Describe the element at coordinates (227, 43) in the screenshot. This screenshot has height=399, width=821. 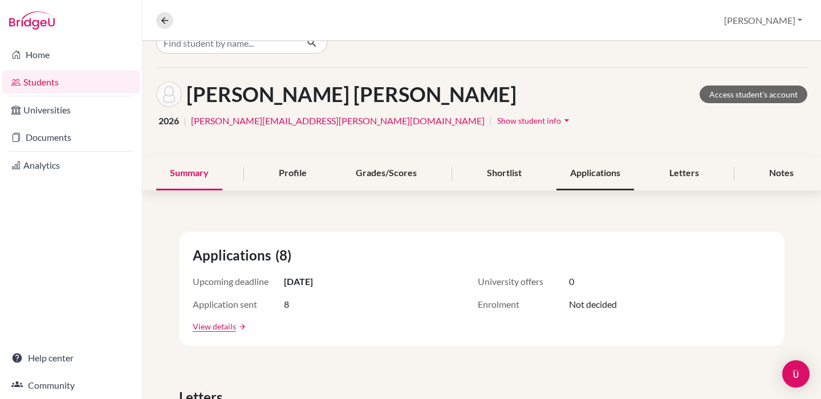
I see `input: Find student by name...` at that location.